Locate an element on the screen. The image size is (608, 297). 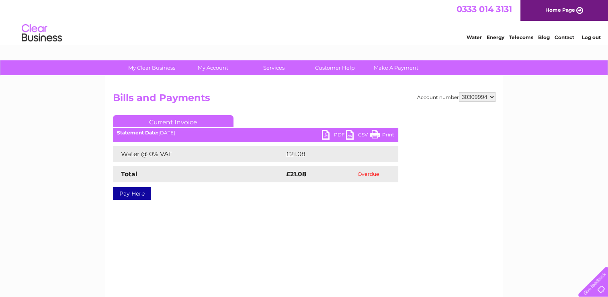
strong: £21.08 is located at coordinates (296, 174).